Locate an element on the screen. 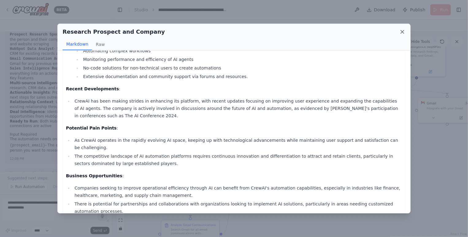 This screenshot has height=237, width=468. h2: Research Prospect and Company is located at coordinates (114, 32).